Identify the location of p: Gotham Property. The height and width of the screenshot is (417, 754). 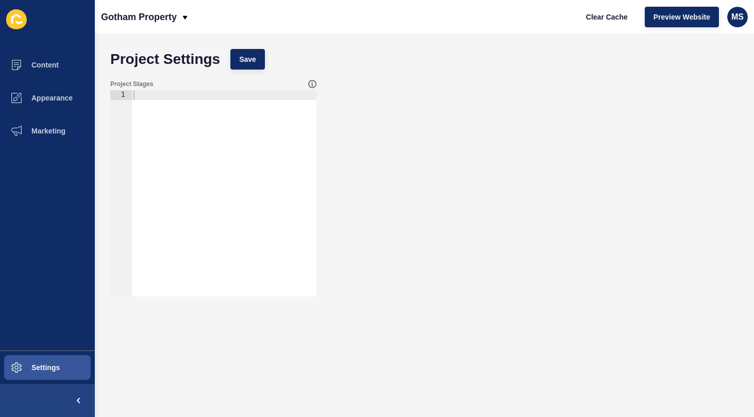
(139, 17).